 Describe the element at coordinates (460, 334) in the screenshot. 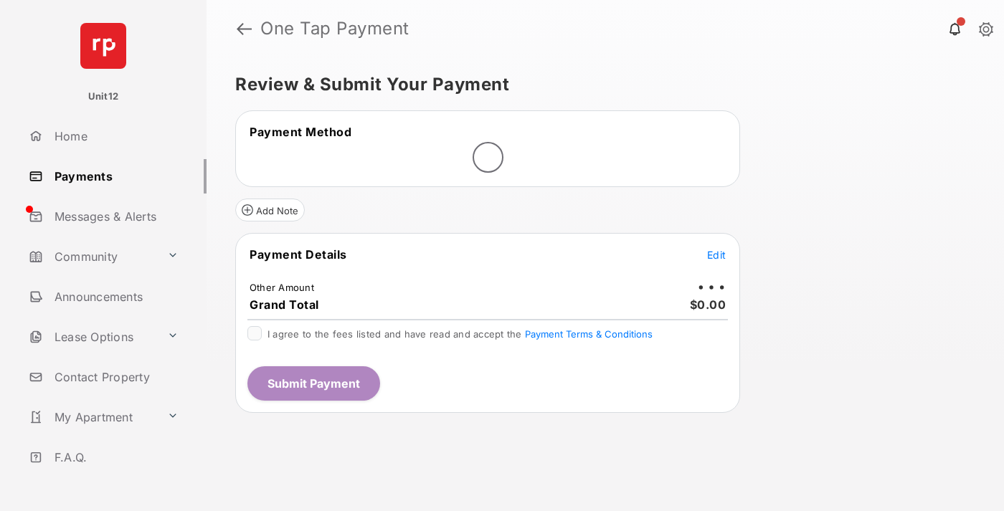

I see `span: I agree to the fees listed and have read and accept the` at that location.